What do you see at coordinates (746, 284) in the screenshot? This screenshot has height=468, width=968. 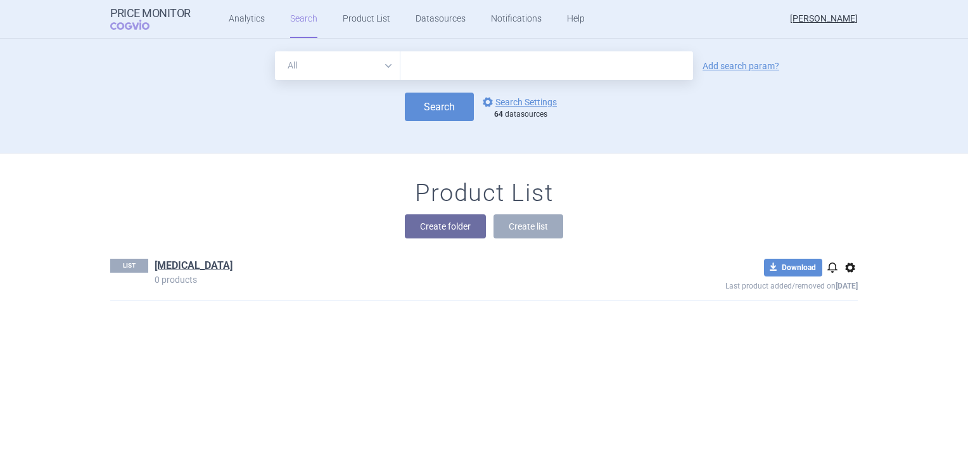 I see `p: Last product added/removed on` at bounding box center [746, 284].